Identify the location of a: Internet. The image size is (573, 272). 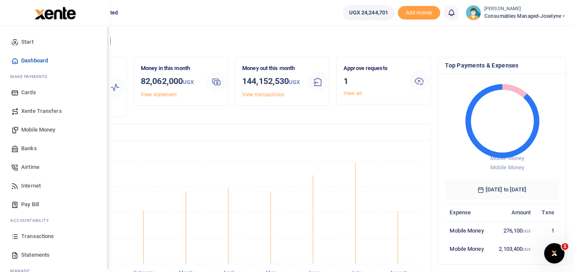
(55, 186).